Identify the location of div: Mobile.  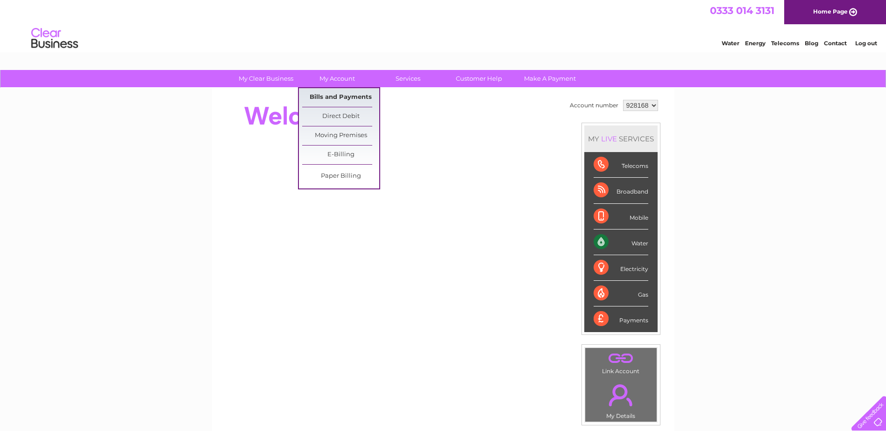
(621, 217).